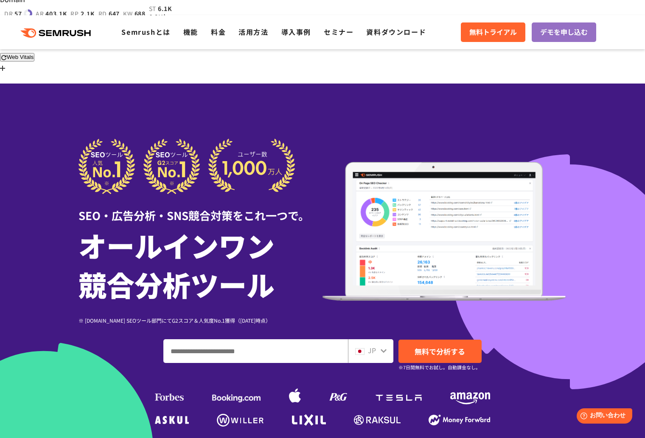 This screenshot has height=438, width=645. What do you see at coordinates (165, 8) in the screenshot?
I see `span: 6.1K` at bounding box center [165, 8].